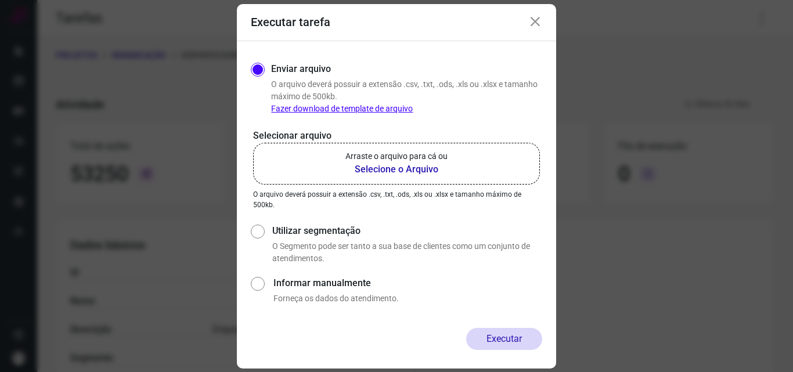 Image resolution: width=793 pixels, height=372 pixels. Describe the element at coordinates (301, 69) in the screenshot. I see `label: Enviar arquivo` at that location.